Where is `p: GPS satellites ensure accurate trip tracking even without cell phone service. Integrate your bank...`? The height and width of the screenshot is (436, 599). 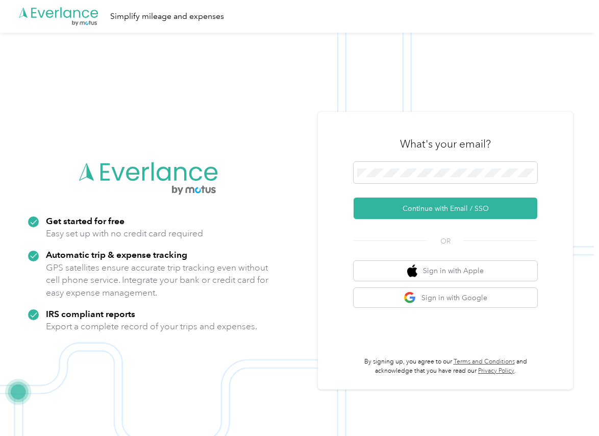 p: GPS satellites ensure accurate trip tracking even without cell phone service. Integrate your bank... is located at coordinates (157, 280).